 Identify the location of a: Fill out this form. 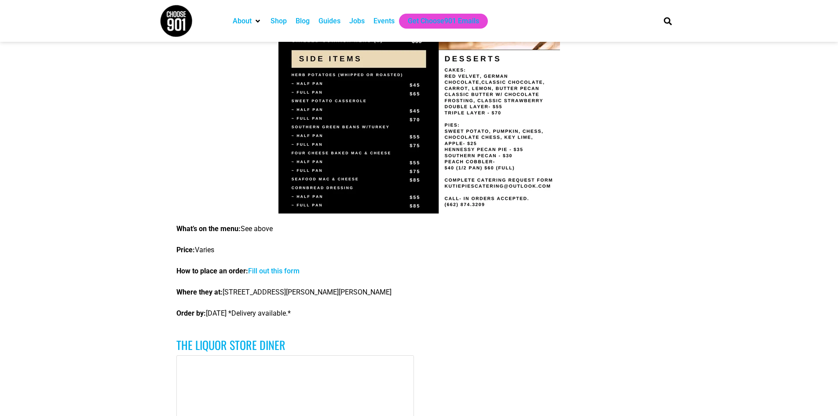
(274, 271).